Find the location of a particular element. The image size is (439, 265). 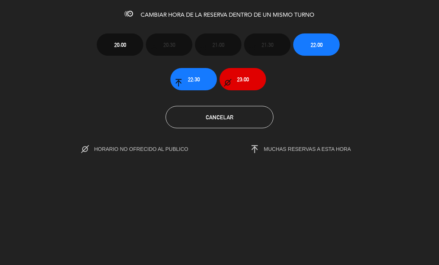

button: 20:30 is located at coordinates (169, 45).